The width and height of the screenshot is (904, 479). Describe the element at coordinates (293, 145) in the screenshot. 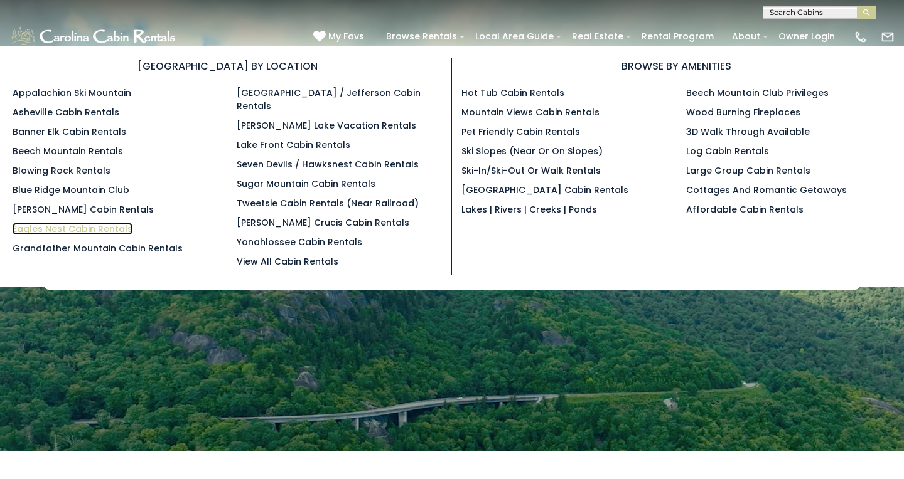

I see `a: Lake Front Cabin Rentals` at that location.